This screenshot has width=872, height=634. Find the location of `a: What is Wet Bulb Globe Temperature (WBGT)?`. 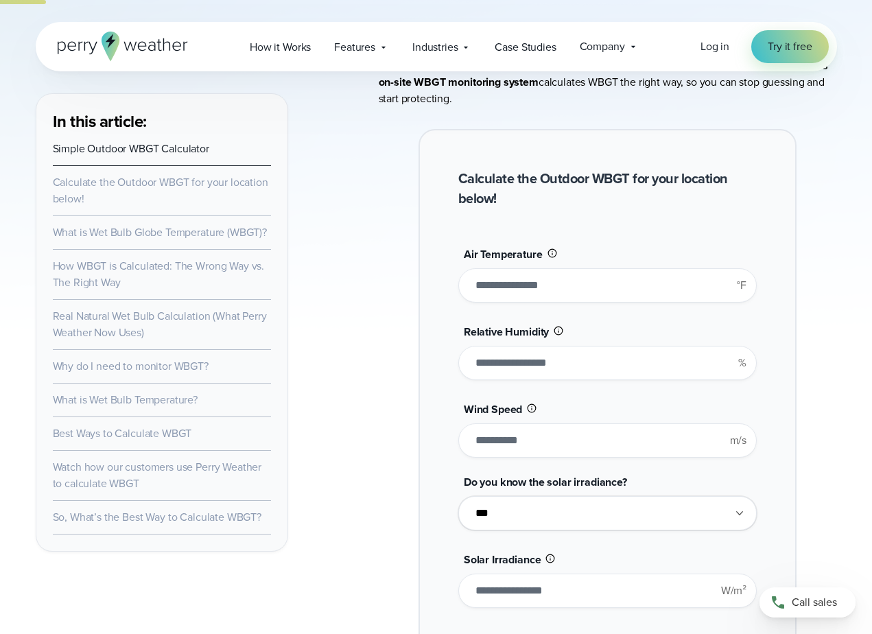

a: What is Wet Bulb Globe Temperature (WBGT)? is located at coordinates (160, 232).